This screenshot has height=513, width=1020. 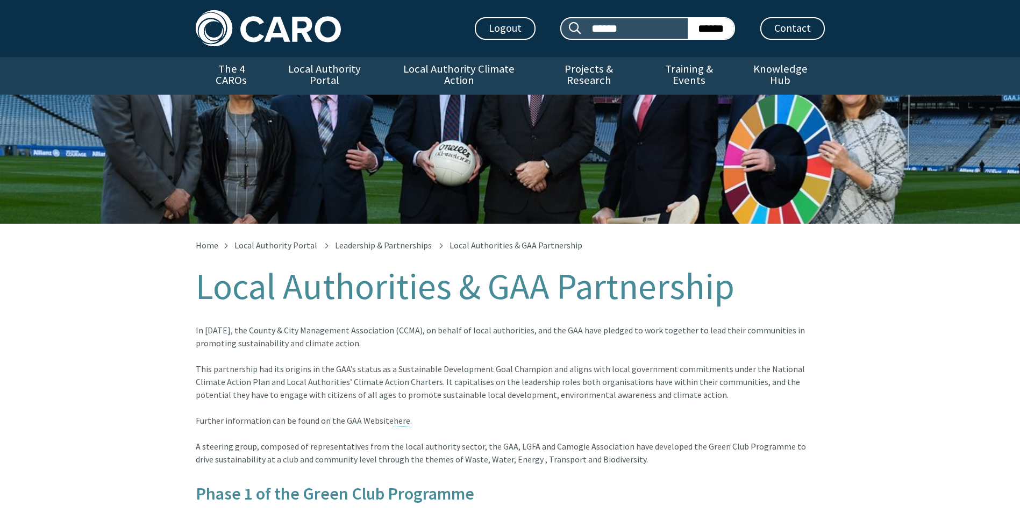 What do you see at coordinates (268, 28) in the screenshot?
I see `img: Caro logo` at bounding box center [268, 28].